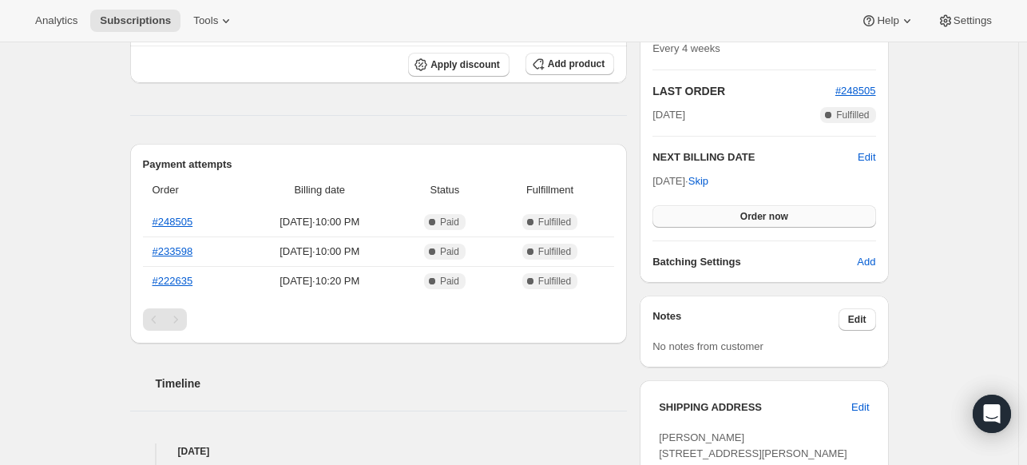 This screenshot has width=1027, height=465. I want to click on span: Add, so click(865, 262).